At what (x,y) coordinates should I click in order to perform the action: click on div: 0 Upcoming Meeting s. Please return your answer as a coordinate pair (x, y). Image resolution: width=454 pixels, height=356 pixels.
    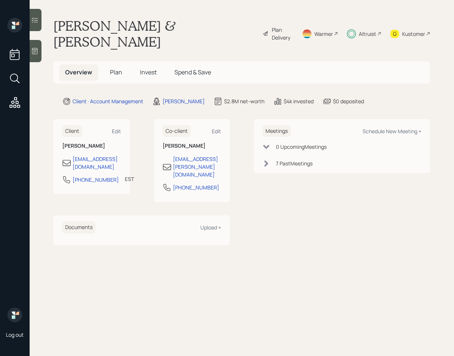
    Looking at the image, I should click on (301, 146).